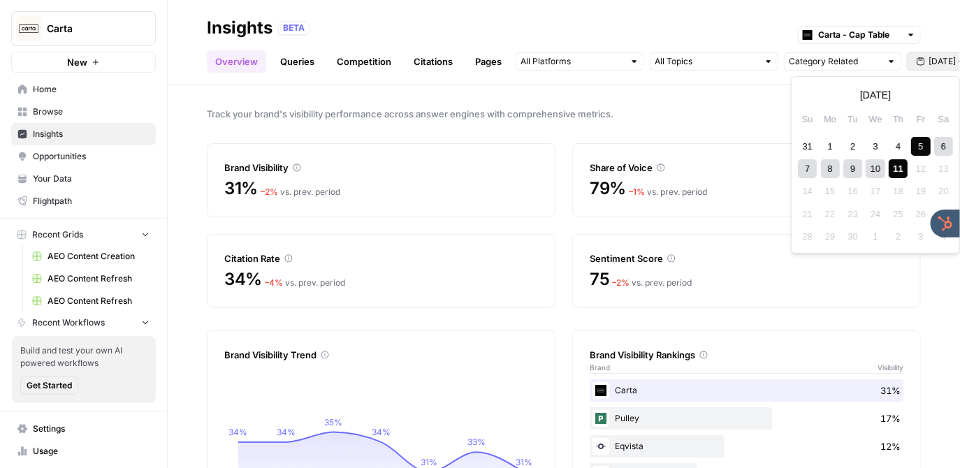  What do you see at coordinates (921, 168) in the screenshot?
I see `div: Not available Friday, September 12th, 2025` at bounding box center [921, 168].